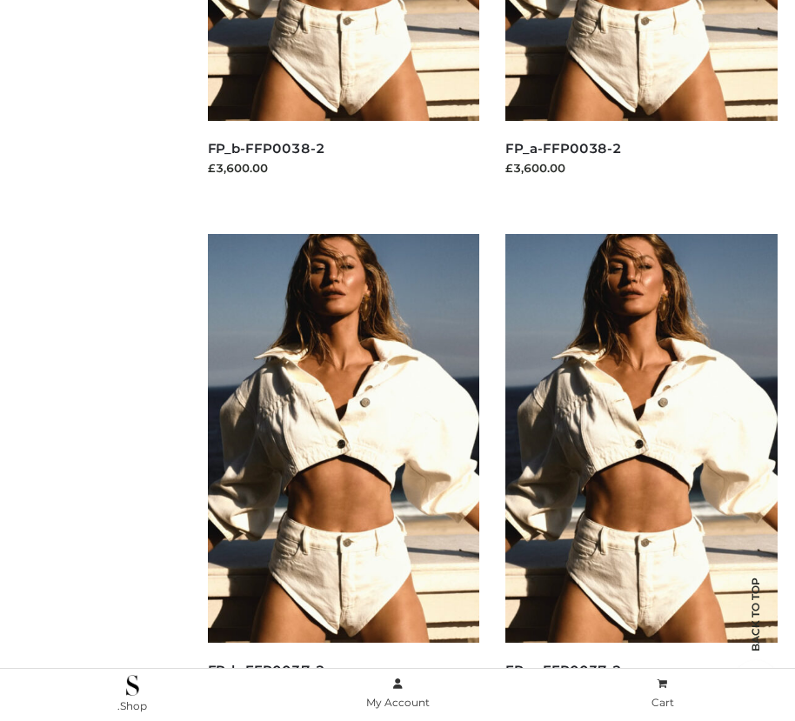 This screenshot has height=721, width=795. I want to click on a: Cart, so click(662, 693).